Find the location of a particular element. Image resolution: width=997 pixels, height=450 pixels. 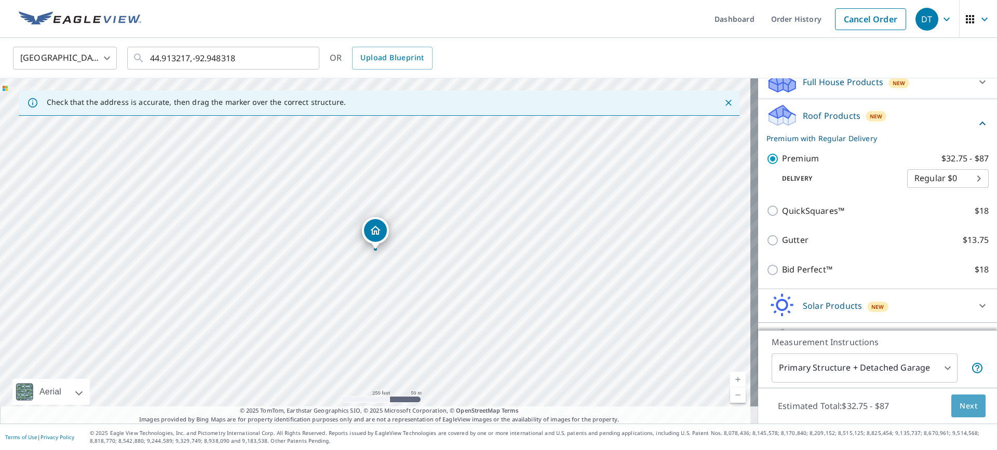

div: Roof ProductsNewPremium with Regular Delivery is located at coordinates (877, 124).